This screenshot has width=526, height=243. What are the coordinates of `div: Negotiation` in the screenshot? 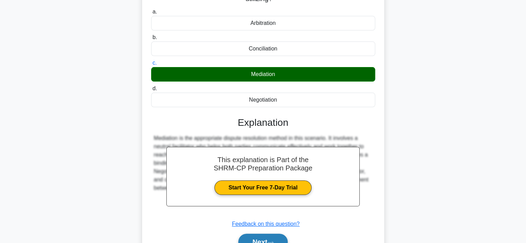 It's located at (263, 100).